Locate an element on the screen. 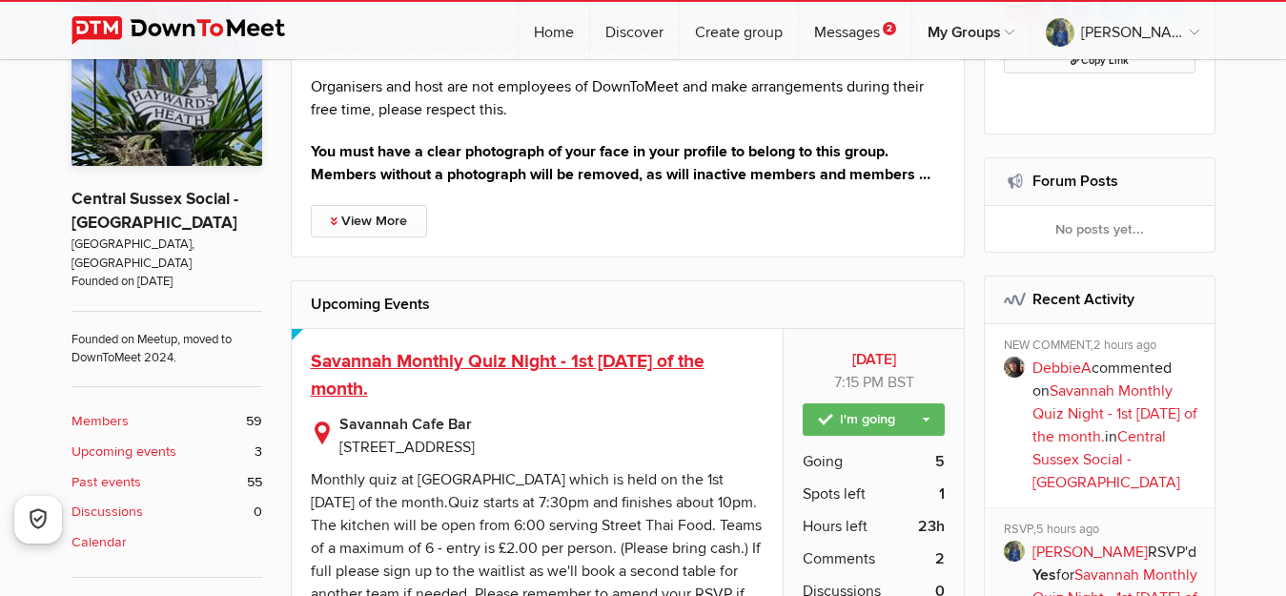 This screenshot has height=596, width=1286. b: Upcoming events is located at coordinates (124, 452).